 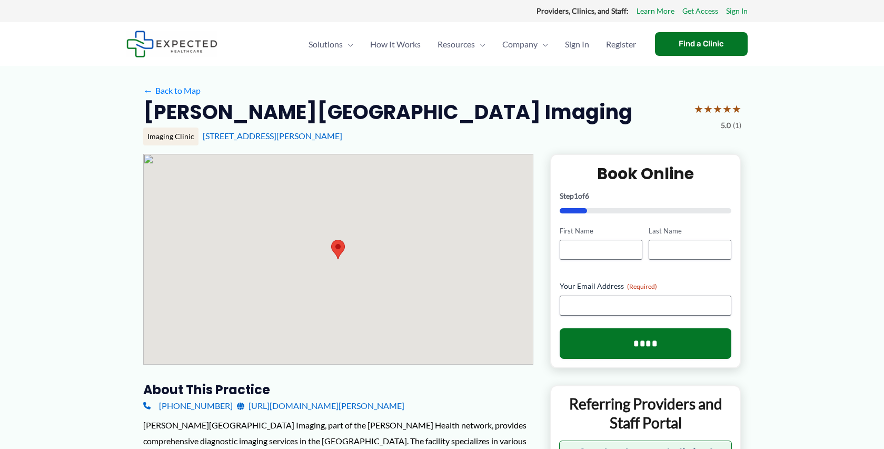 I want to click on span: 6, so click(x=587, y=195).